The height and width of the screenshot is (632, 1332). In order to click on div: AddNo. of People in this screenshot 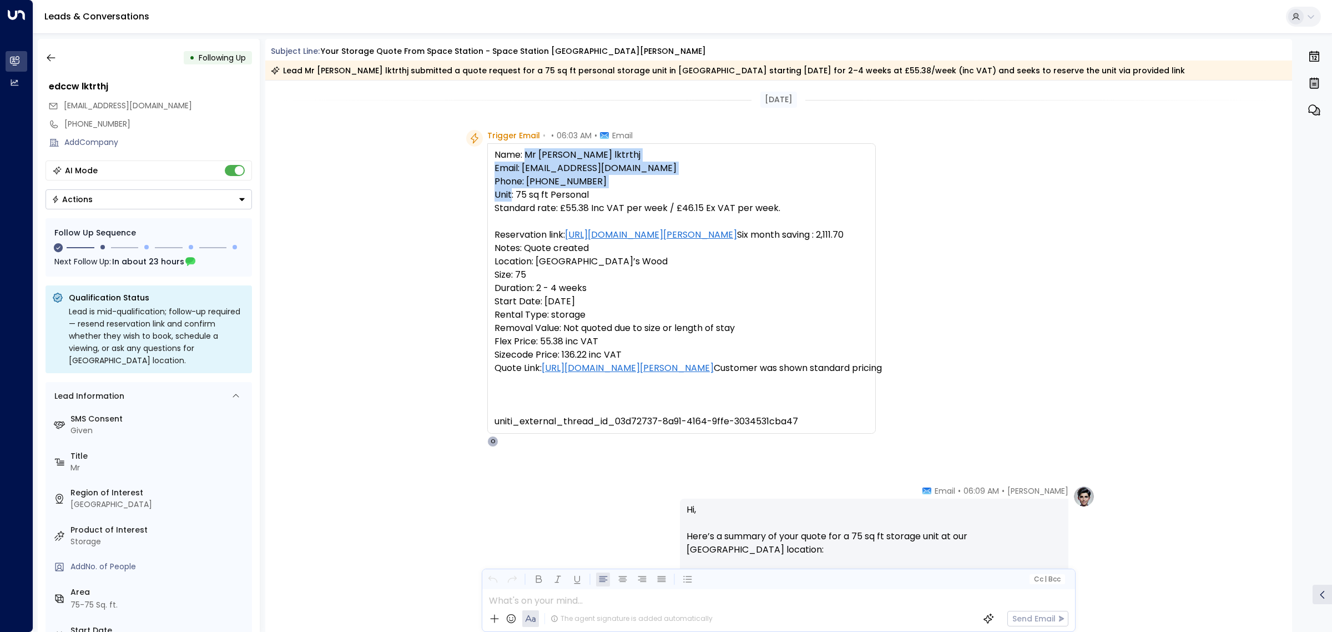, I will do `click(159, 566)`.